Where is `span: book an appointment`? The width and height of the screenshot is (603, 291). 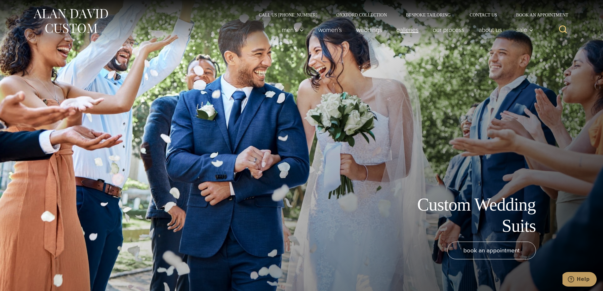
span: book an appointment is located at coordinates (492, 250).